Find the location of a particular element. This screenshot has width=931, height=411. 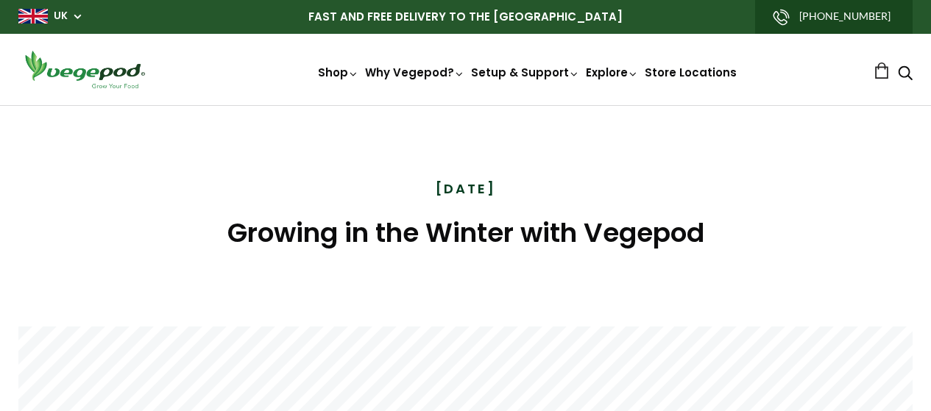

a: Setup & Support is located at coordinates (526, 72).